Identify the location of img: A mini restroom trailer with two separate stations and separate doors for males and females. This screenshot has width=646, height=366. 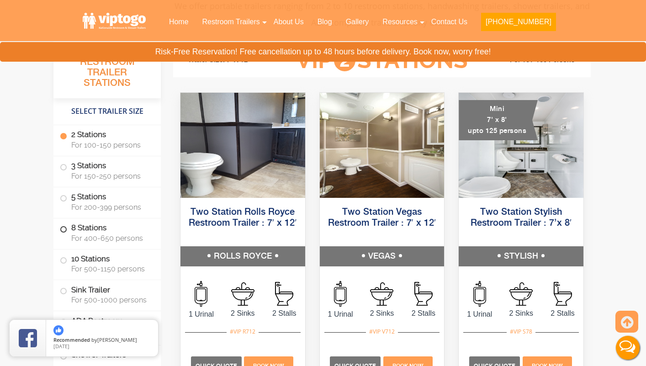
(521, 145).